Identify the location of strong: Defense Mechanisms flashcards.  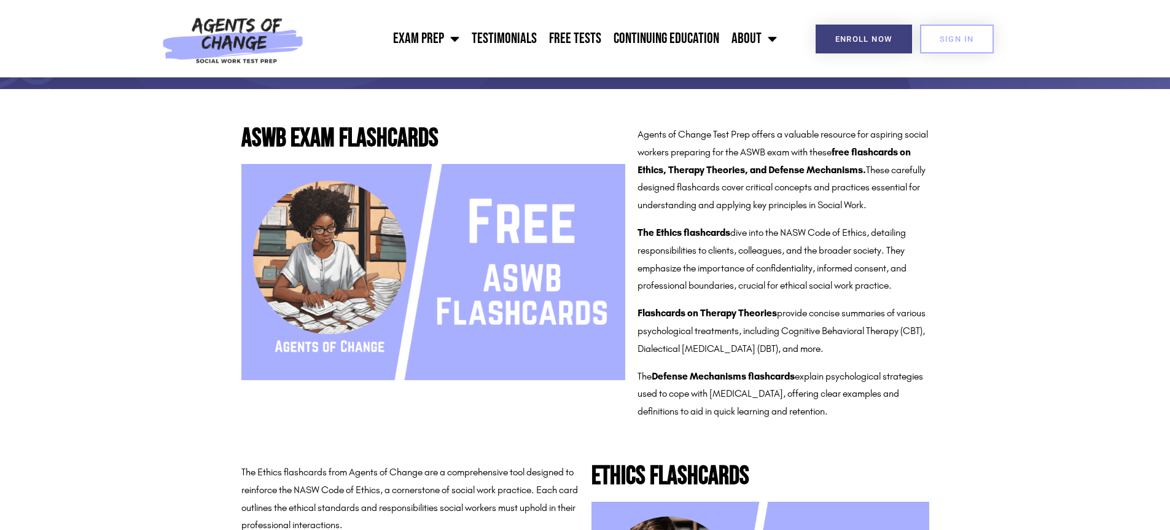
(723, 376).